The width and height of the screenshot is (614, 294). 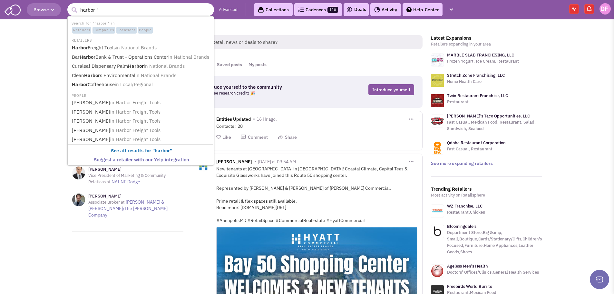 I want to click on span: 16 Hr ago., so click(x=266, y=119).